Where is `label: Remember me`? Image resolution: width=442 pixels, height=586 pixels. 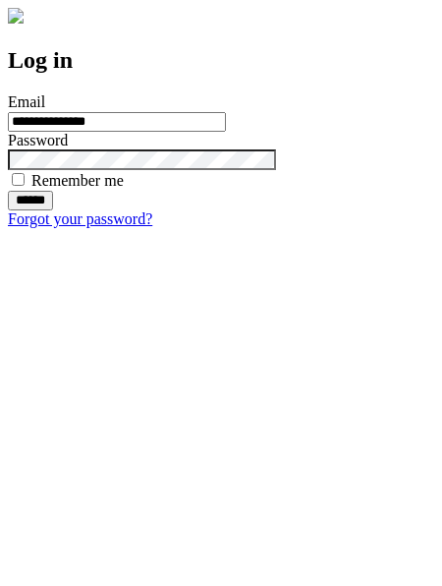 label: Remember me is located at coordinates (78, 180).